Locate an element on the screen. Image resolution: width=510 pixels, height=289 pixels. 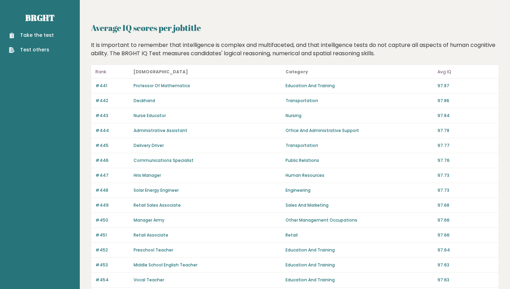
a: Vocal Teacher is located at coordinates (149, 279).